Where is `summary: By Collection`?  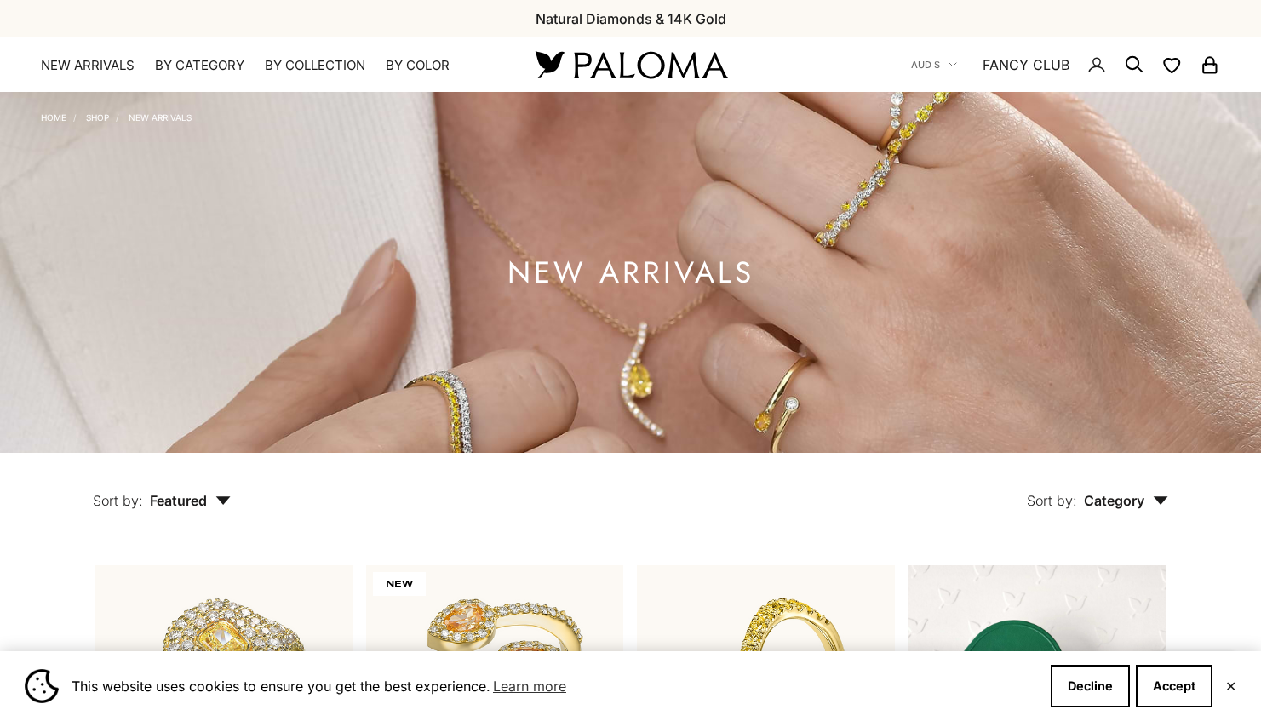 summary: By Collection is located at coordinates (315, 66).